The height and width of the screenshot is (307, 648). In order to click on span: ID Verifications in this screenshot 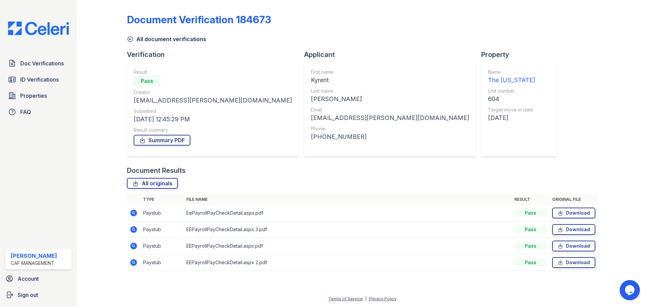, I will do `click(39, 80)`.